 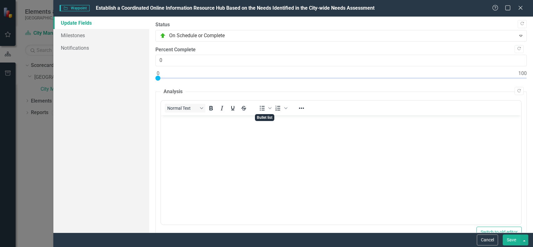 What do you see at coordinates (233, 108) in the screenshot?
I see `button: Underline` at bounding box center [233, 108].